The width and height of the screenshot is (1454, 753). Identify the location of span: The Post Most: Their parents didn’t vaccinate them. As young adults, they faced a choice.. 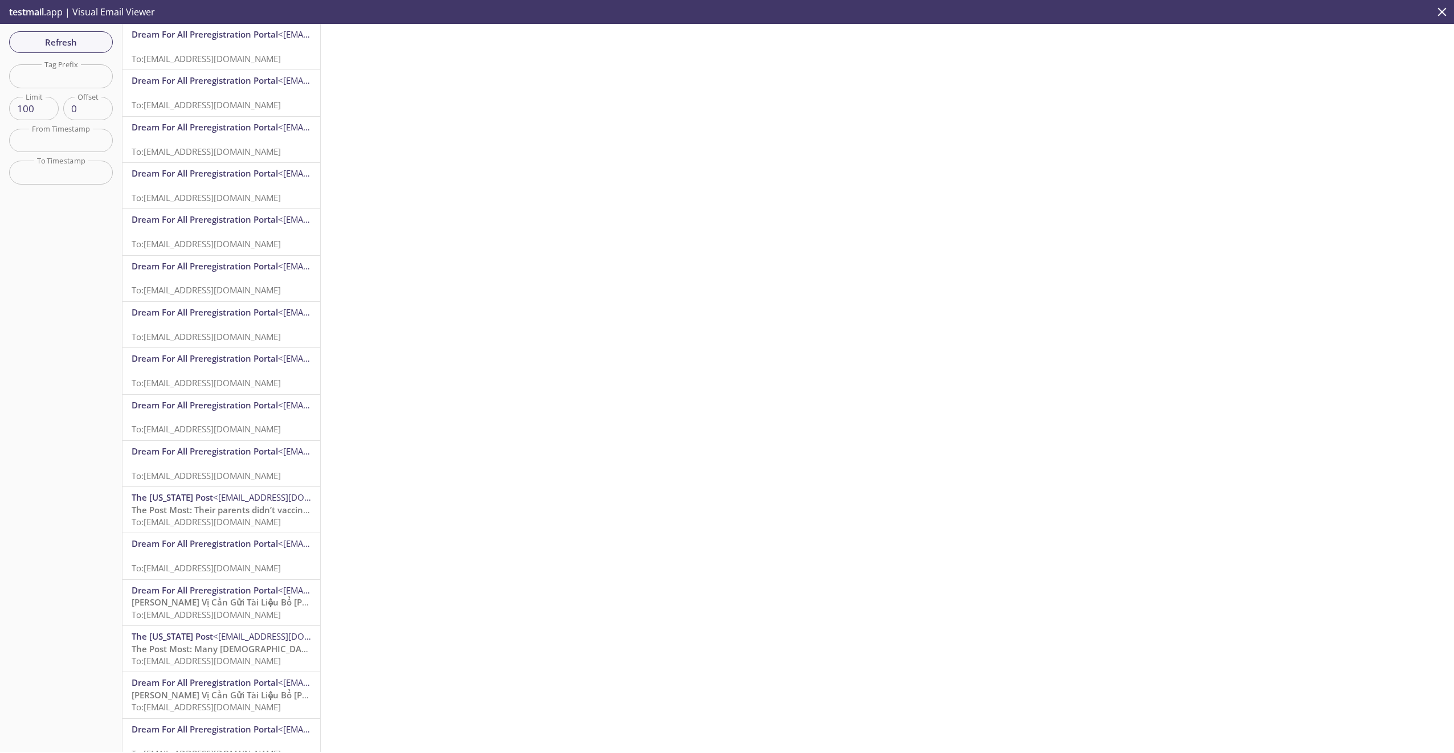
(315, 510).